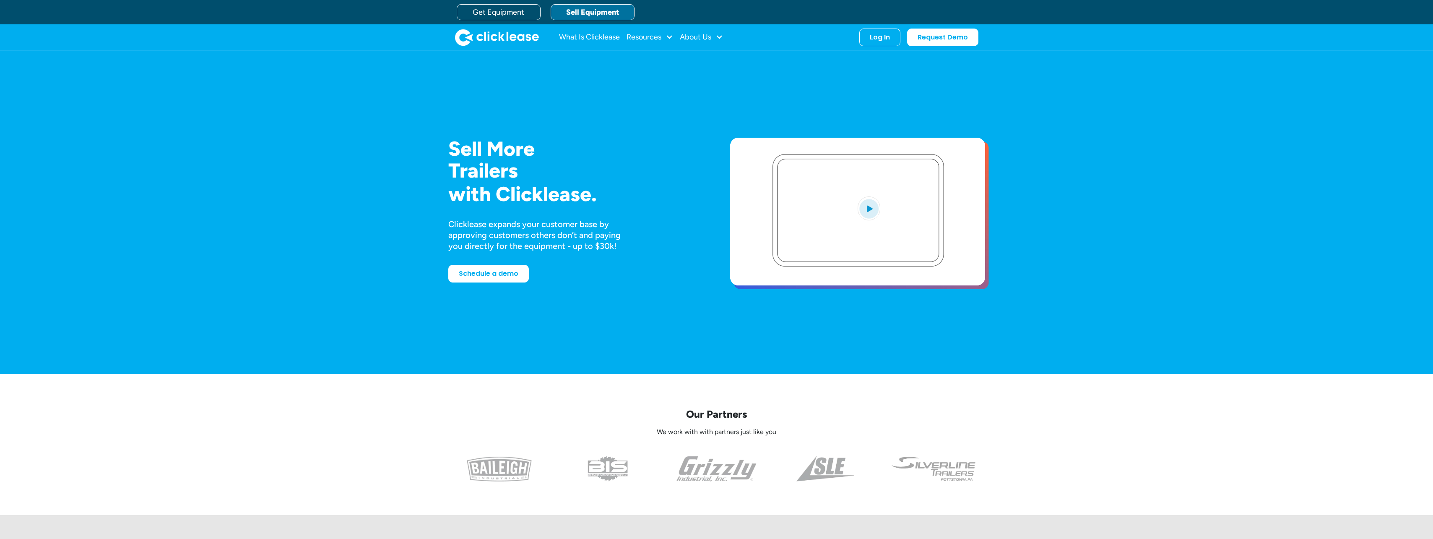 The height and width of the screenshot is (539, 1433). I want to click on img: Clicklease logo, so click(497, 37).